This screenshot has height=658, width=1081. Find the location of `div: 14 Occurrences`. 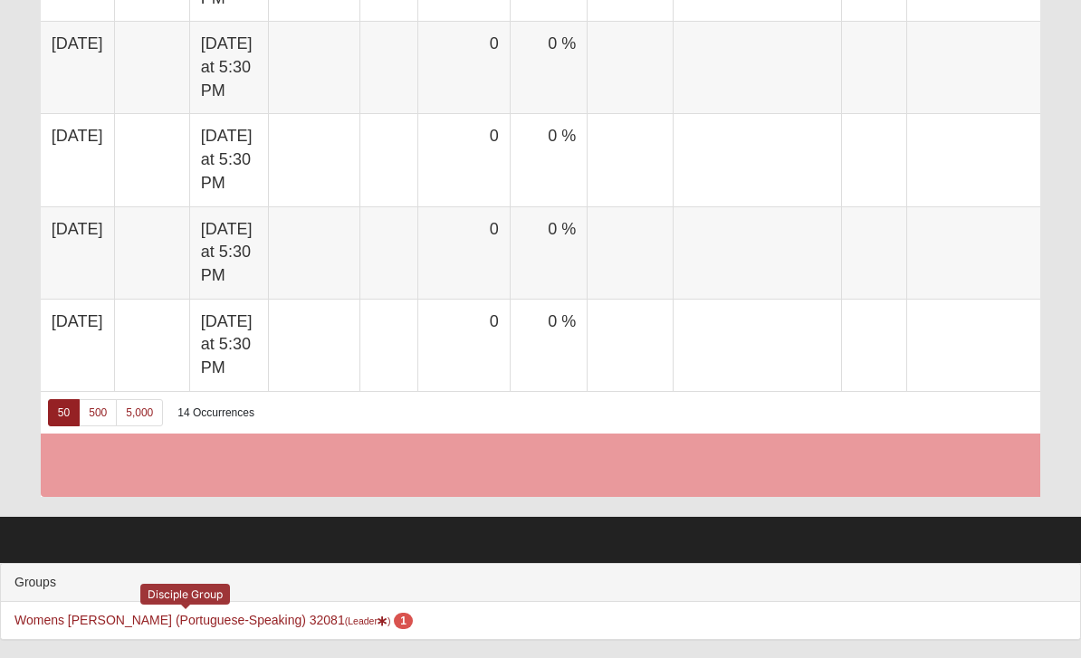

div: 14 Occurrences is located at coordinates (216, 413).